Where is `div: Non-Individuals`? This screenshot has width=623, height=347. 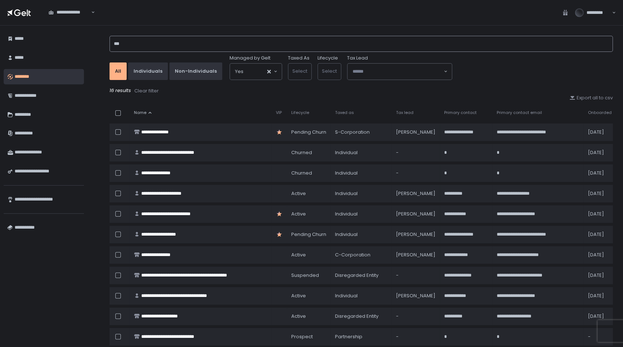
div: Non-Individuals is located at coordinates (196, 71).